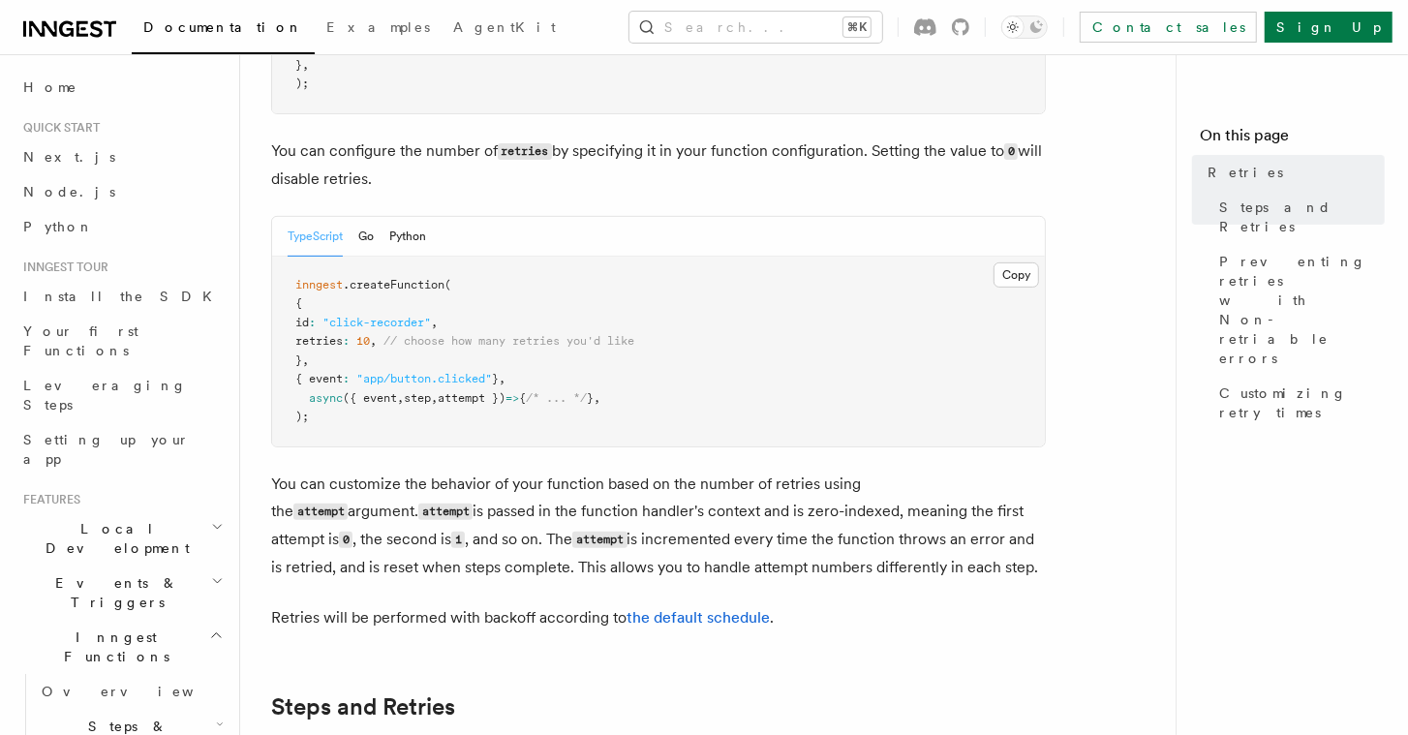 The height and width of the screenshot is (735, 1408). What do you see at coordinates (504, 29) in the screenshot?
I see `a: AgentKit` at bounding box center [504, 29].